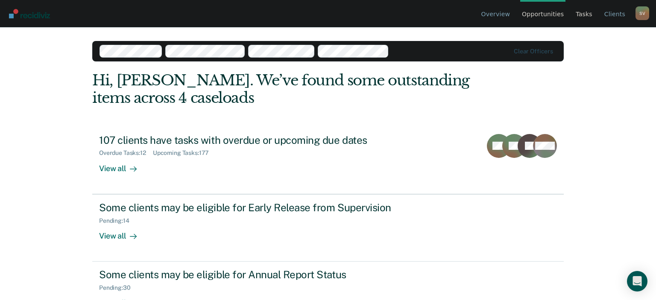 Image resolution: width=656 pixels, height=300 pixels. Describe the element at coordinates (249, 275) in the screenshot. I see `div: Some clients may be eligible for Annual Report Status` at that location.